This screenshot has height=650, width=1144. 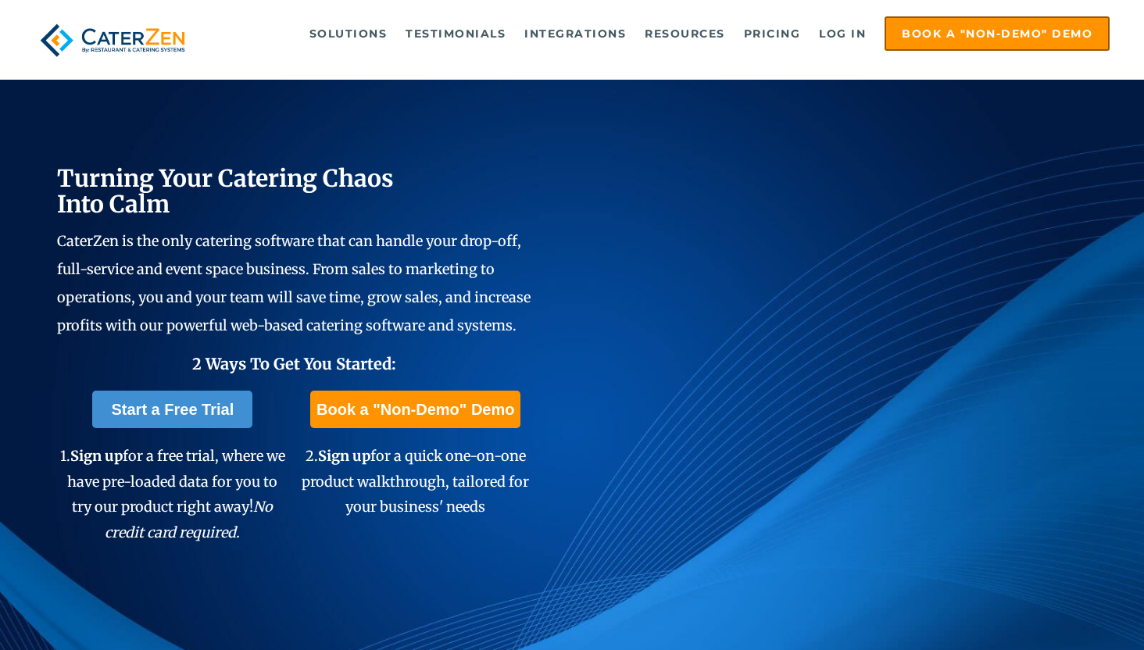 What do you see at coordinates (173, 494) in the screenshot?
I see `span: 1. for a free trial, where we have pre-loaded data for you to try our product right away!` at bounding box center [173, 494].